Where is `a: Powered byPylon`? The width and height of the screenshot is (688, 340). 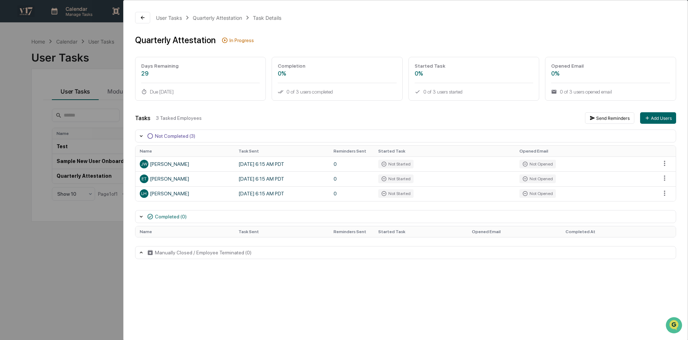 a: Powered byPylon is located at coordinates (69, 181).